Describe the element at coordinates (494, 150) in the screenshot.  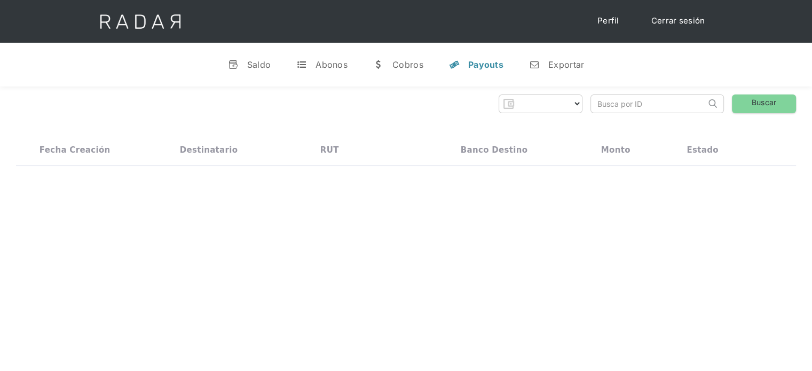
I see `div: Banco destino` at that location.